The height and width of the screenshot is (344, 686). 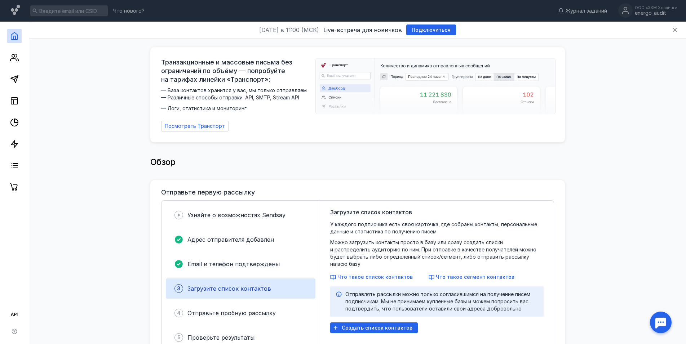 I want to click on span: Email и телефон подтверждены, so click(x=234, y=264).